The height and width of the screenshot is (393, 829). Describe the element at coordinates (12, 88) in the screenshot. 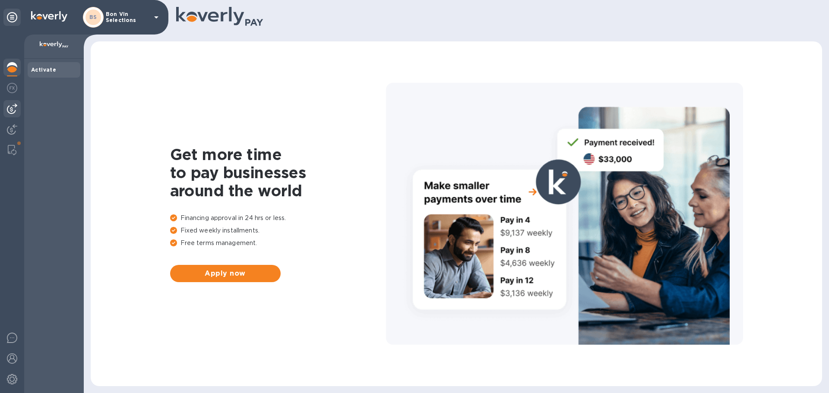

I see `img: Foreign exchange` at that location.